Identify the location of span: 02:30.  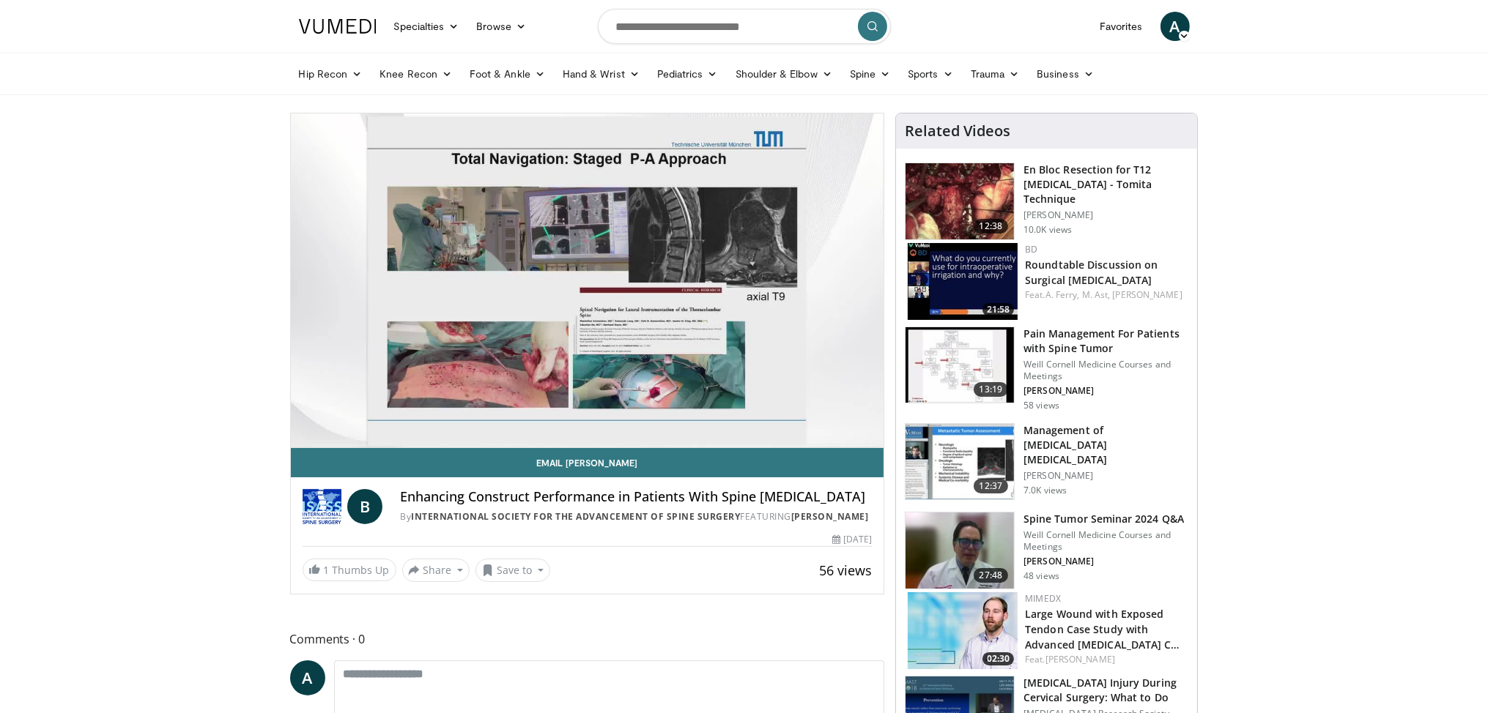
(998, 659).